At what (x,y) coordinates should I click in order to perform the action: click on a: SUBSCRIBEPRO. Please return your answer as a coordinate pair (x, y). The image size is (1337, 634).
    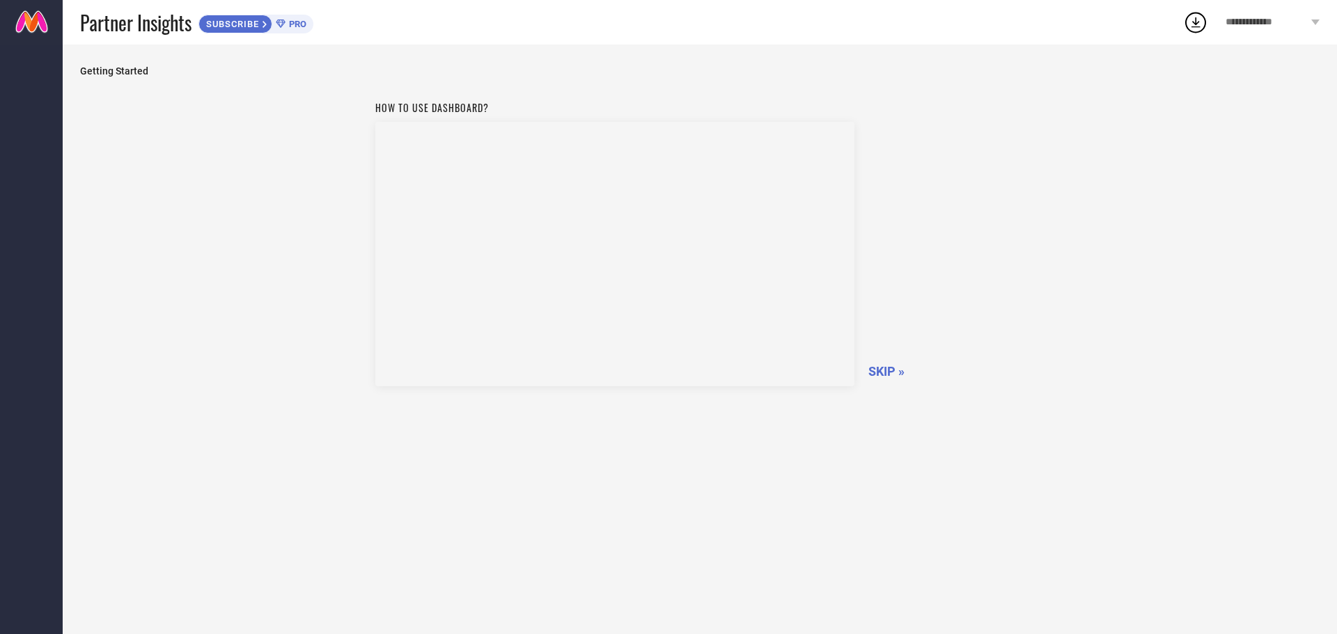
    Looking at the image, I should click on (256, 22).